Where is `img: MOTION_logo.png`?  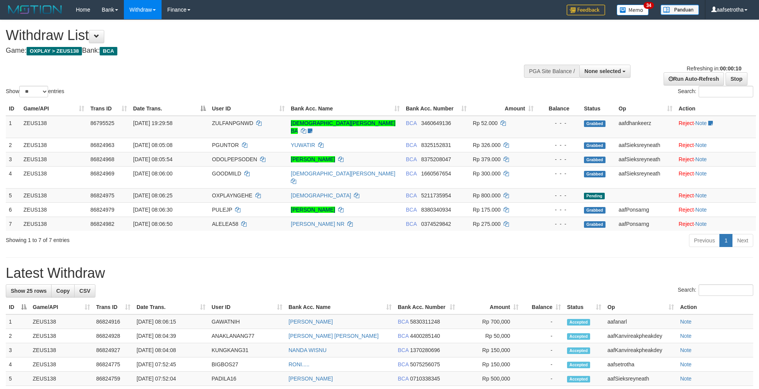 img: MOTION_logo.png is located at coordinates (35, 10).